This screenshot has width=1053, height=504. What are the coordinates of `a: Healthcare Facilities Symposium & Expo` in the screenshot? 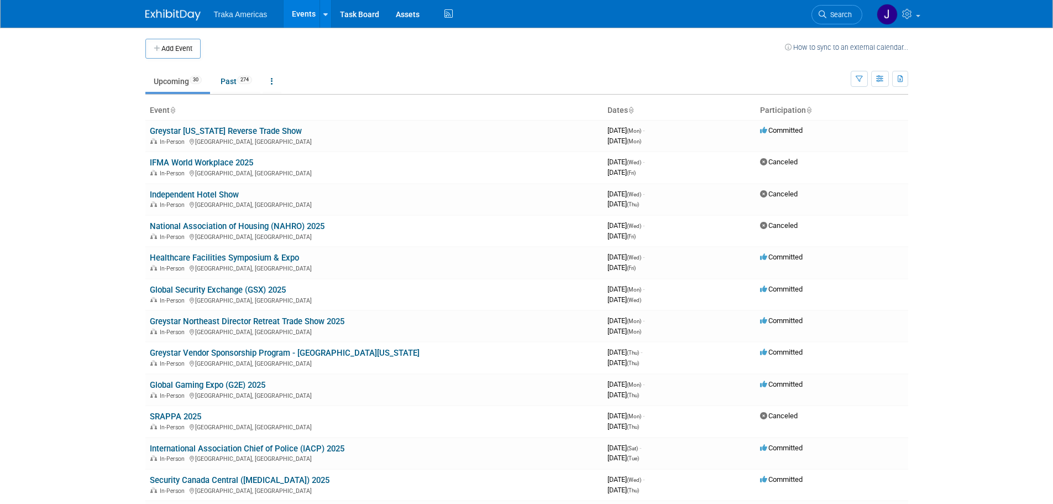 It's located at (224, 258).